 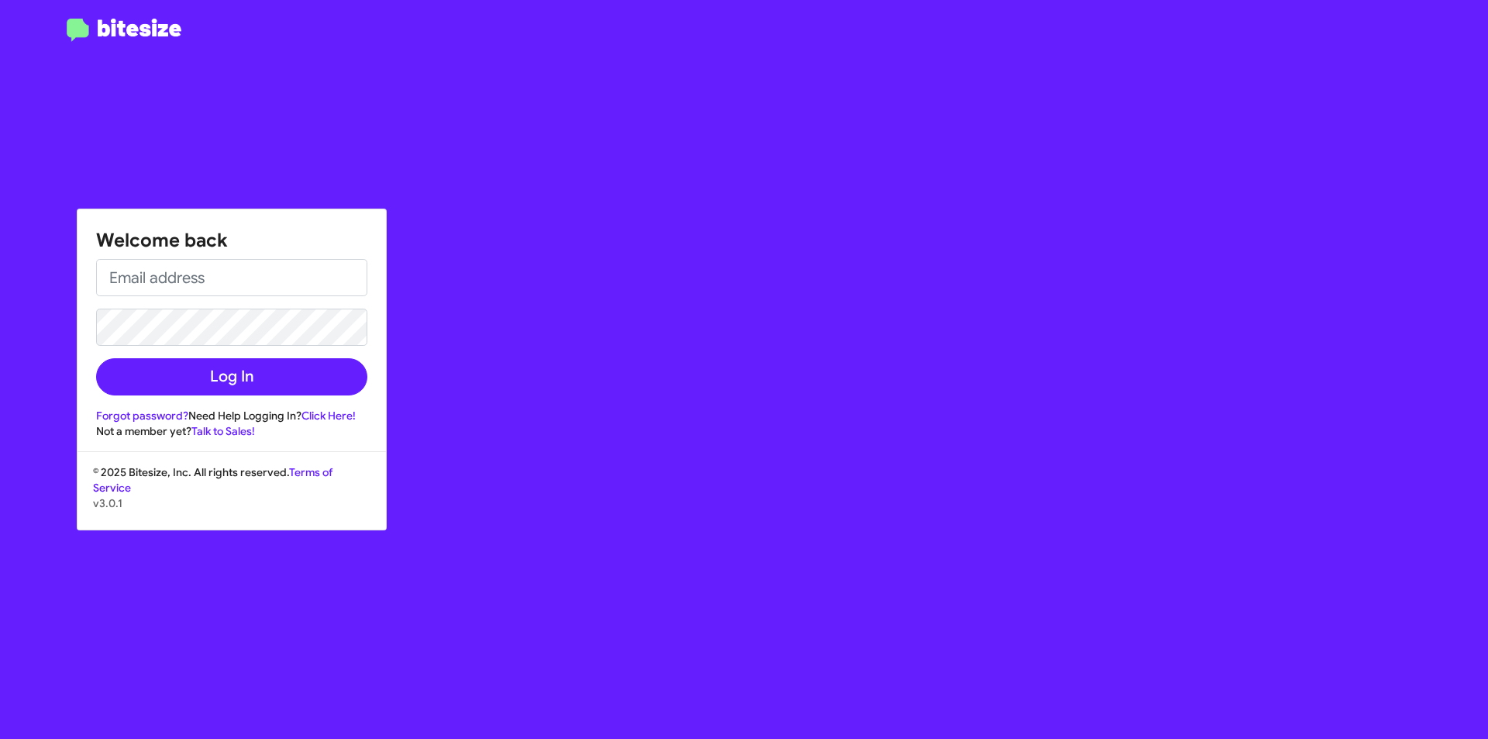 What do you see at coordinates (232, 415) in the screenshot?
I see `div: Need Help Logging In?` at bounding box center [232, 415].